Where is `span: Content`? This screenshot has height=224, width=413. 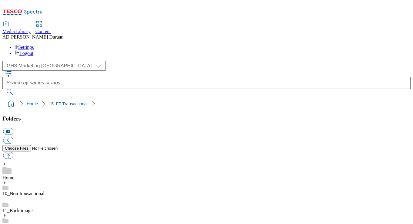
span: Content is located at coordinates (43, 31).